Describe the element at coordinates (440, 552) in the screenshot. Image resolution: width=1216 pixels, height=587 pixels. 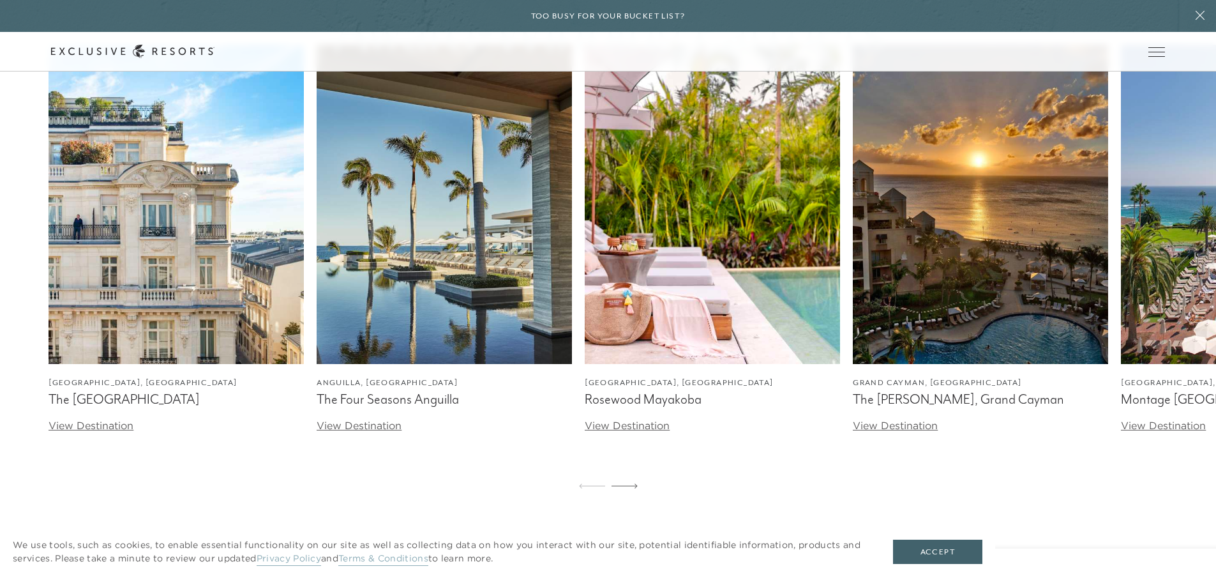
I see `p: We use tools, such as cookies, to enable essential functionality on our site as well as collectin...` at that location.